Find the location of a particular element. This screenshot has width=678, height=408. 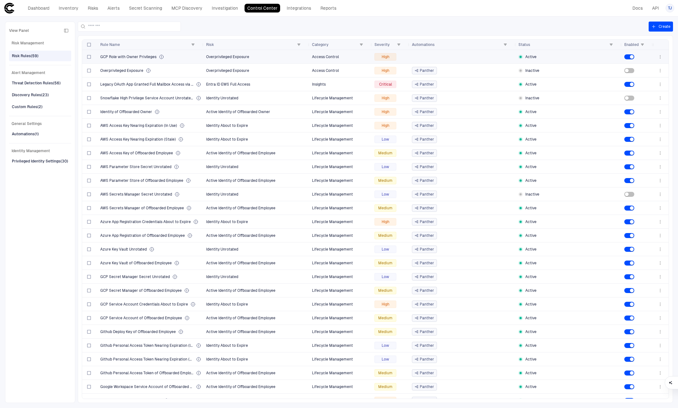

div: App credentials are nearing their expiration date and will become inactive shortly is located at coordinates (196, 222).